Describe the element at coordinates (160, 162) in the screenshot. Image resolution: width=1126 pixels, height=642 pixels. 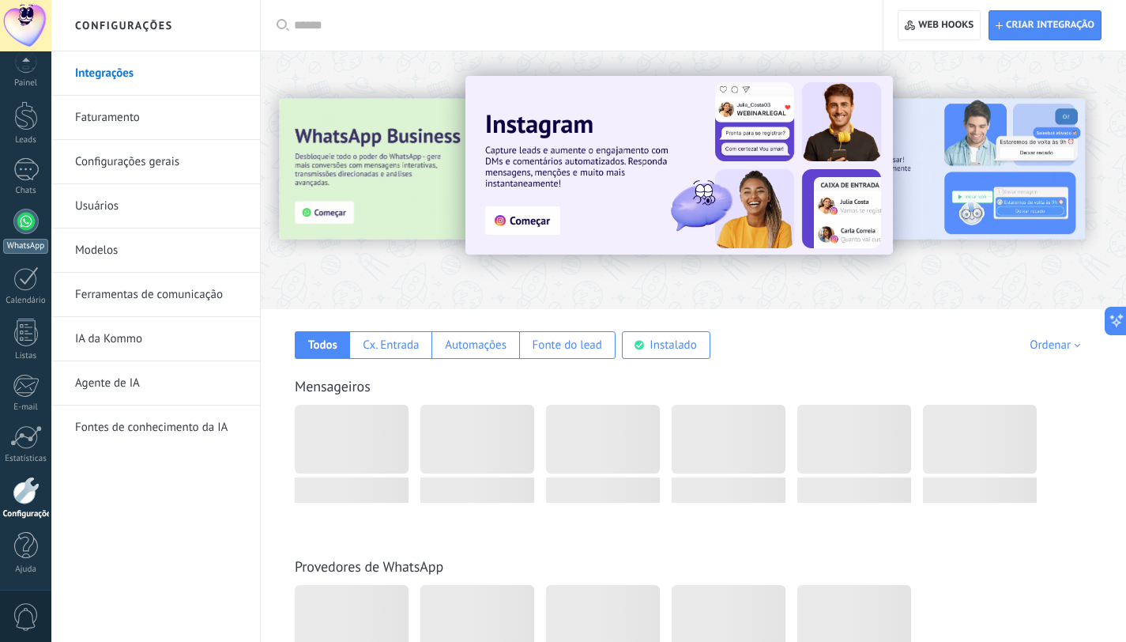
I see `a: Configurações gerais` at that location.